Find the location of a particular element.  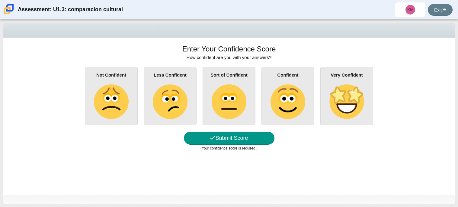

a: Carmen School of Science & Technology is located at coordinates (9, 14).